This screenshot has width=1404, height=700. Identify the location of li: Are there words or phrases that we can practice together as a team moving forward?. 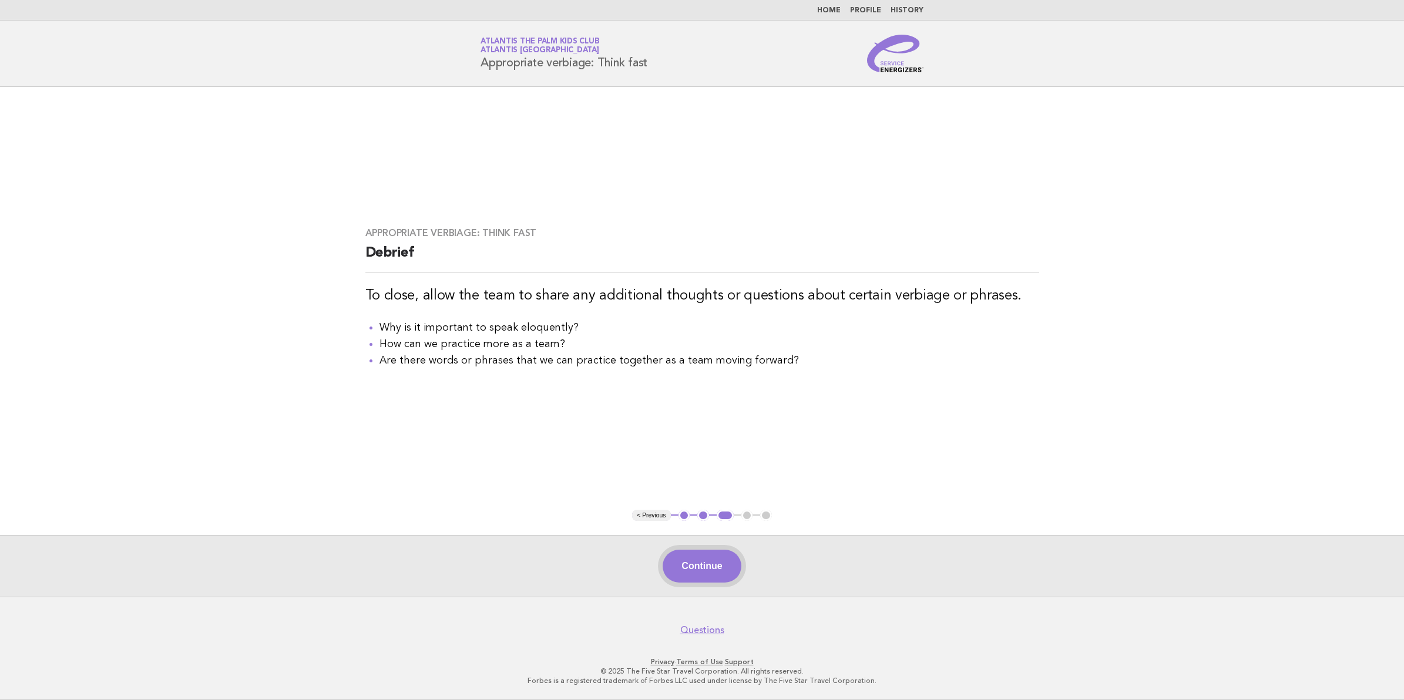
(709, 361).